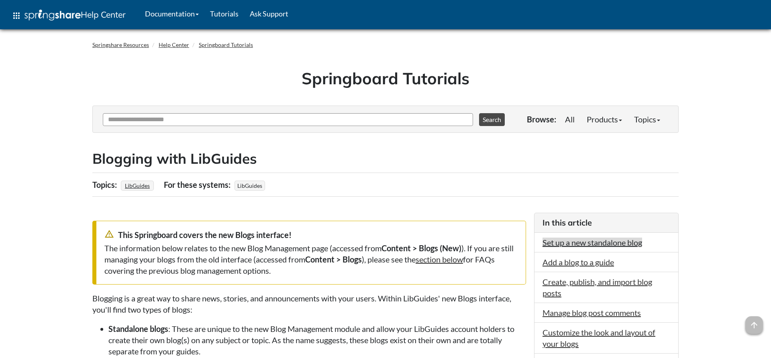  I want to click on div: Topics:, so click(106, 185).